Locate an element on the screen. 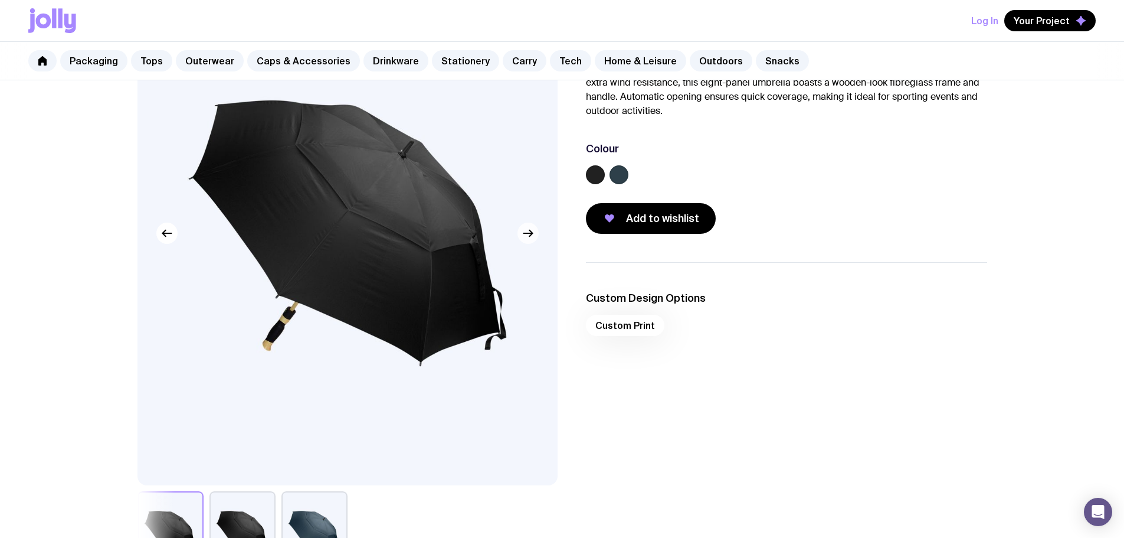 The height and width of the screenshot is (538, 1124). h3: Colour is located at coordinates (603, 149).